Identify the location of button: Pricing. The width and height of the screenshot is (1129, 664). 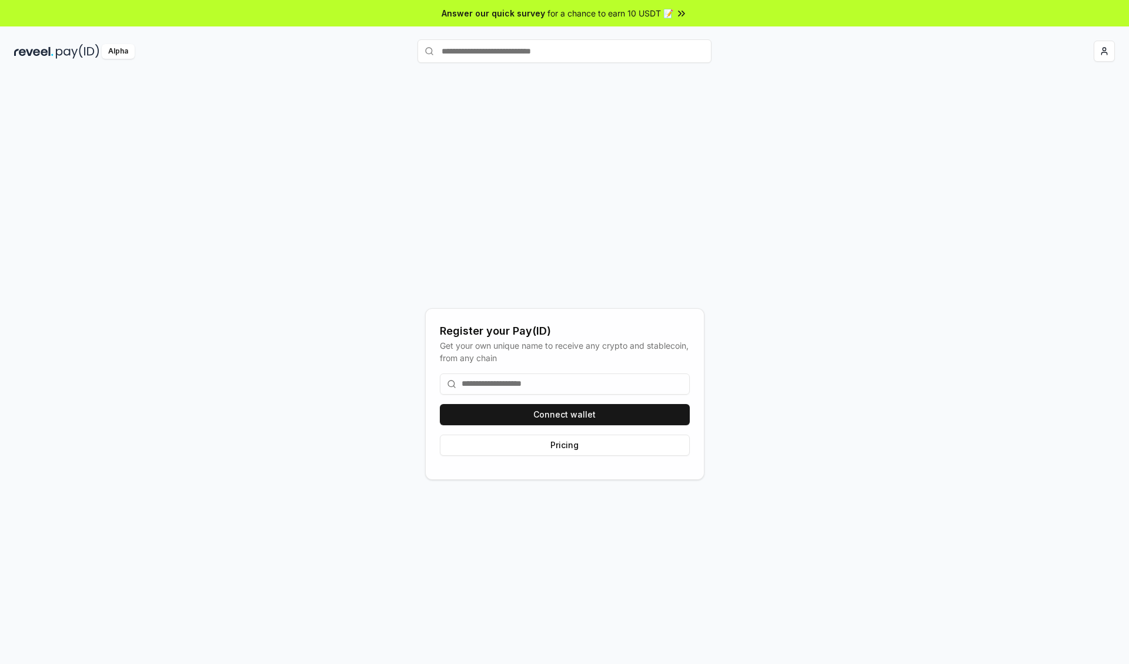
(564, 445).